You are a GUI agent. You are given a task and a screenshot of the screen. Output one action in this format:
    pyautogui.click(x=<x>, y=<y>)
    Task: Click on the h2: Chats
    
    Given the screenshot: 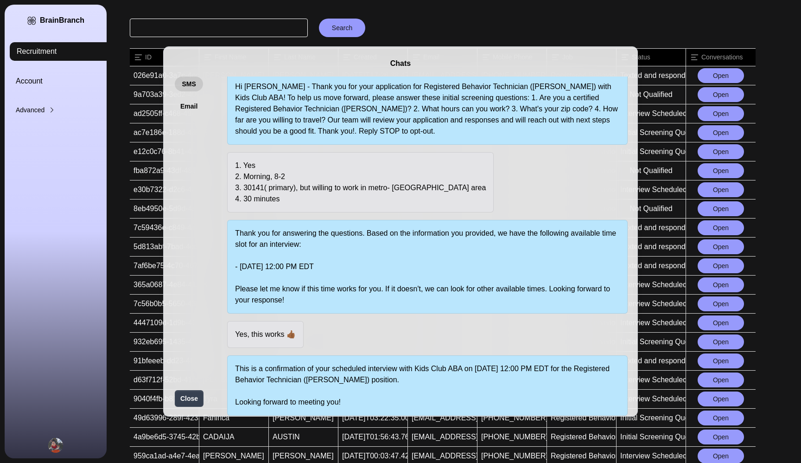 What is the action you would take?
    pyautogui.click(x=401, y=64)
    